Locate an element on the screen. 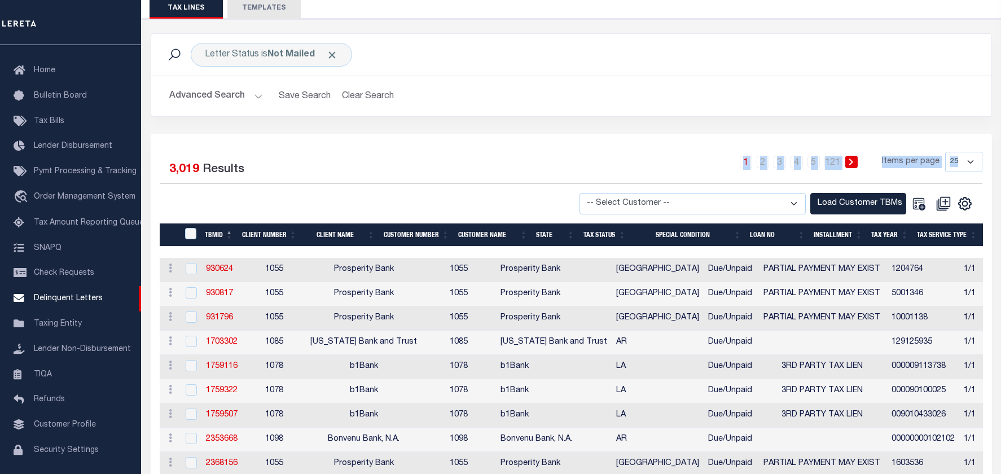  span: Delinquent Letters is located at coordinates (68, 299).